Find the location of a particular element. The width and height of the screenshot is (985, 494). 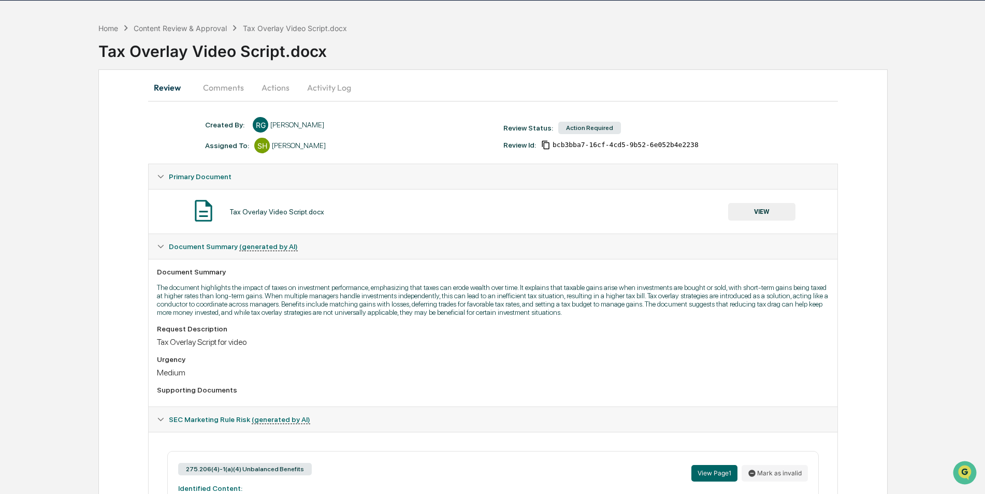

strong: Identified Content: is located at coordinates (210, 489).